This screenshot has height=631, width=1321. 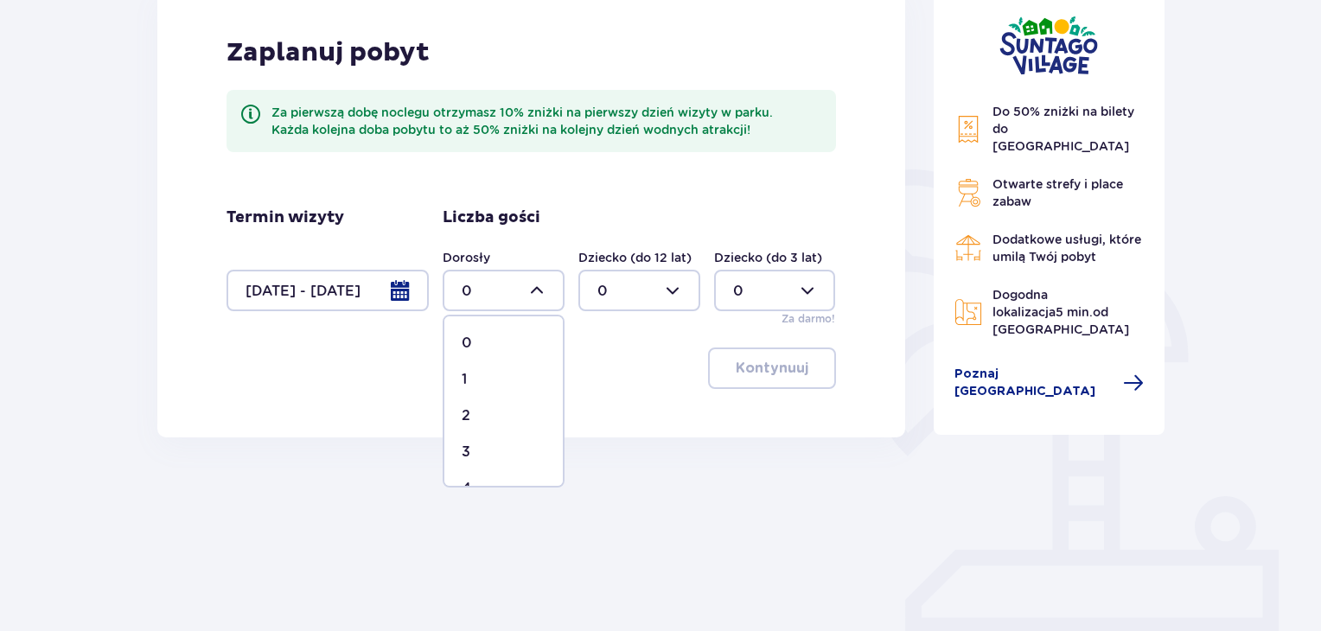 What do you see at coordinates (634, 258) in the screenshot?
I see `label: Dziecko (do 12 lat)` at bounding box center [634, 258].